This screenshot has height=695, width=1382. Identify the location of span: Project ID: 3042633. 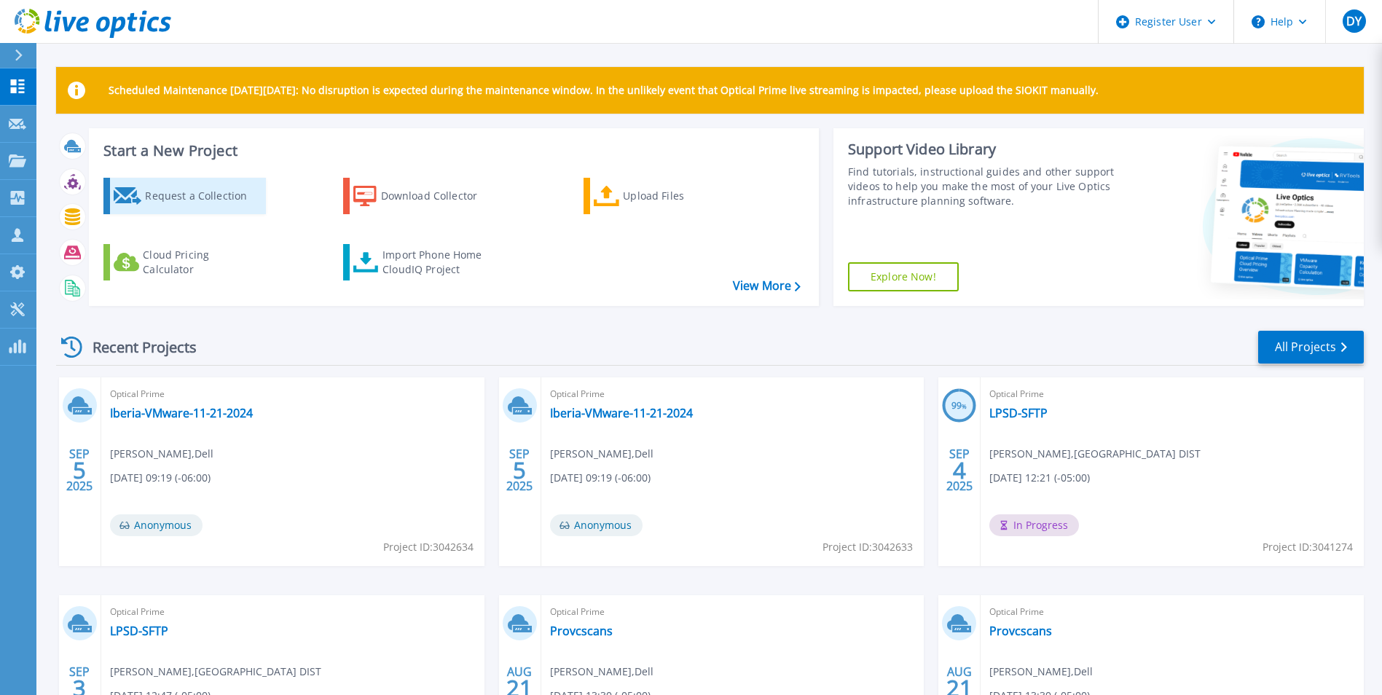
(868, 547).